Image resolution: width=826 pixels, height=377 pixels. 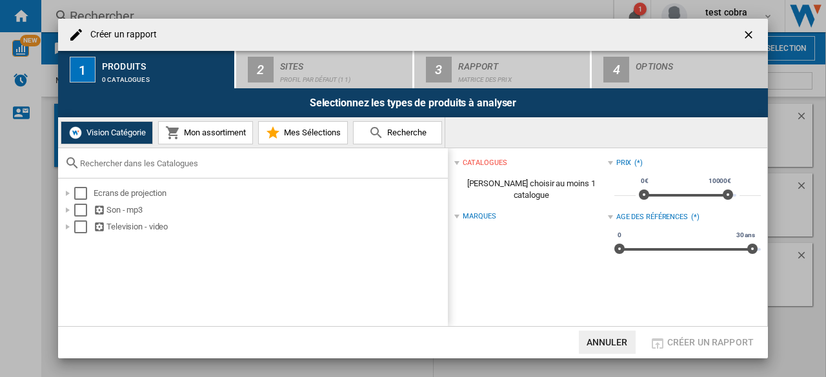 I want to click on img: wiser-icon-white.png, so click(x=75, y=133).